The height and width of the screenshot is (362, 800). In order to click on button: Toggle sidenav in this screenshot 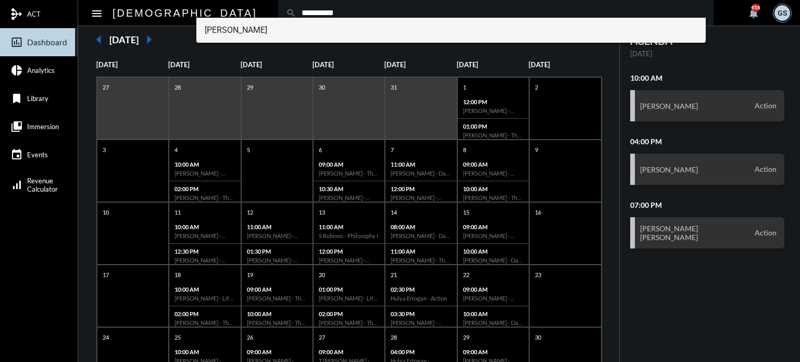, I will do `click(97, 13)`.